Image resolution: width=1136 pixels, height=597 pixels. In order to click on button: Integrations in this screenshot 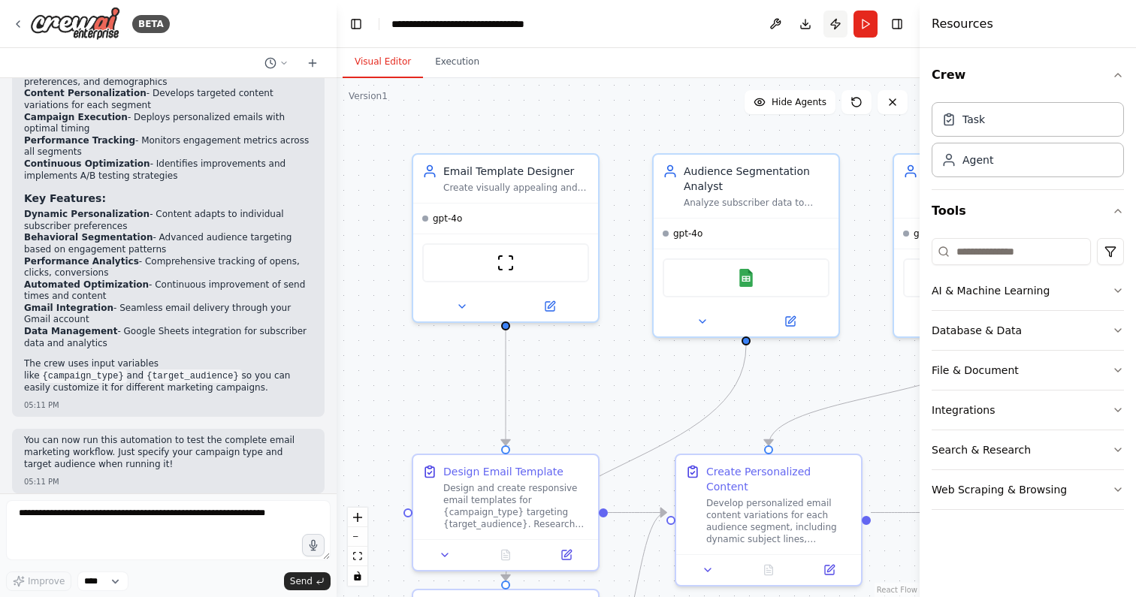, I will do `click(1028, 410)`.